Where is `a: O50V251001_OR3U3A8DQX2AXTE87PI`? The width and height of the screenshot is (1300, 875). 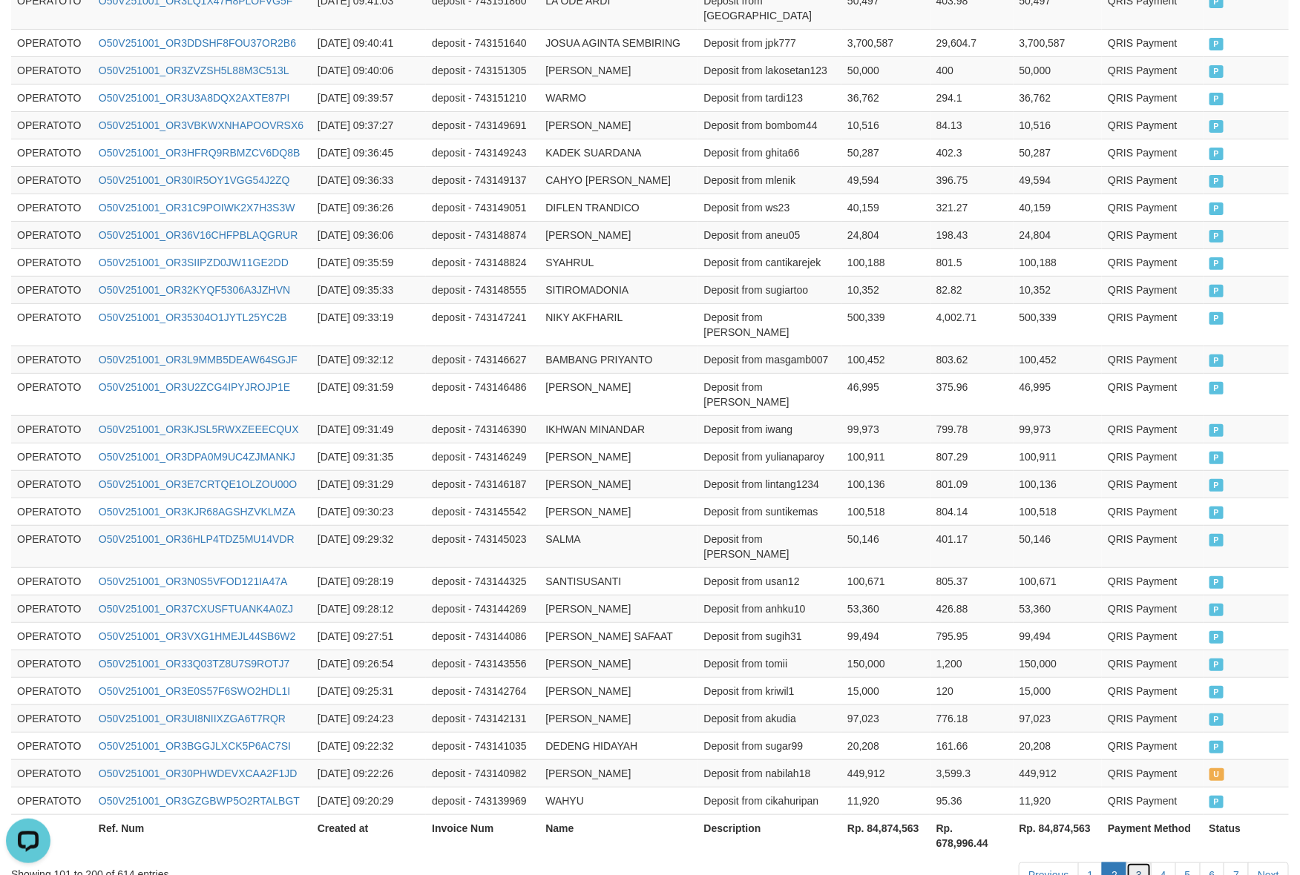
a: O50V251001_OR3U3A8DQX2AXTE87PI is located at coordinates (194, 98).